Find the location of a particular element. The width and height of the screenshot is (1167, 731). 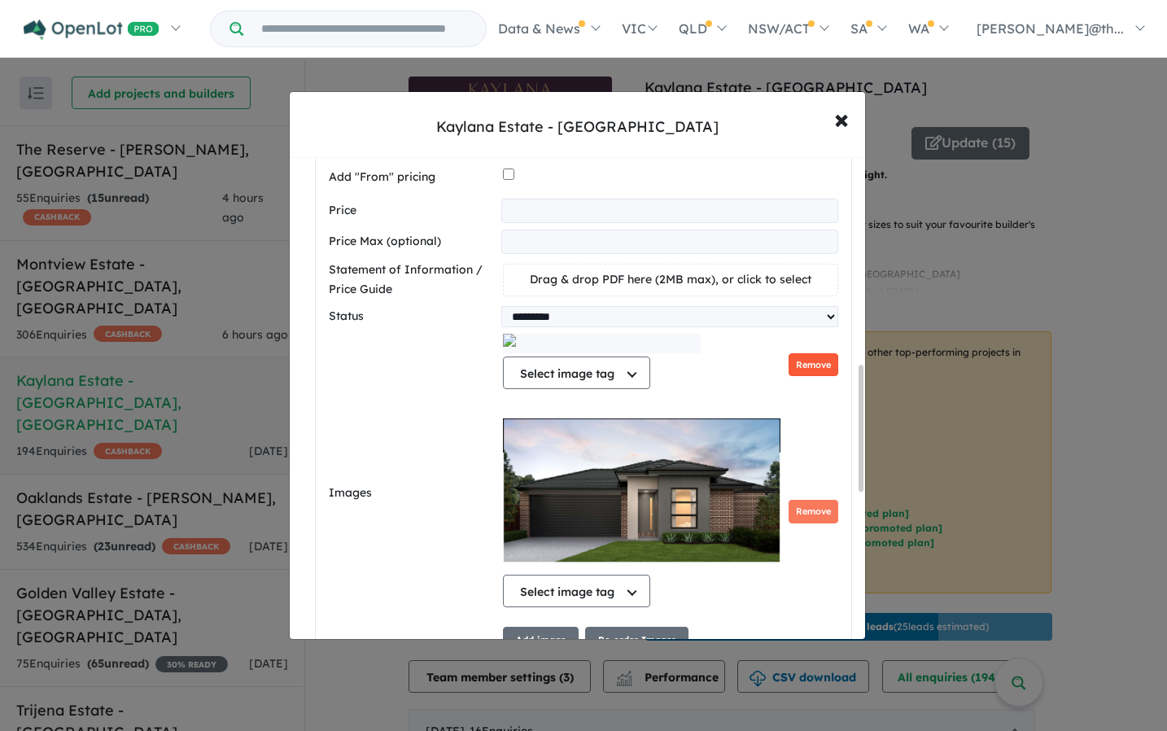

label: Price is located at coordinates (412, 211).